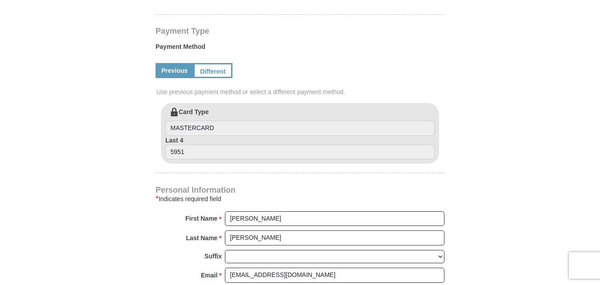  Describe the element at coordinates (300, 152) in the screenshot. I see `input: Last 4` at that location.